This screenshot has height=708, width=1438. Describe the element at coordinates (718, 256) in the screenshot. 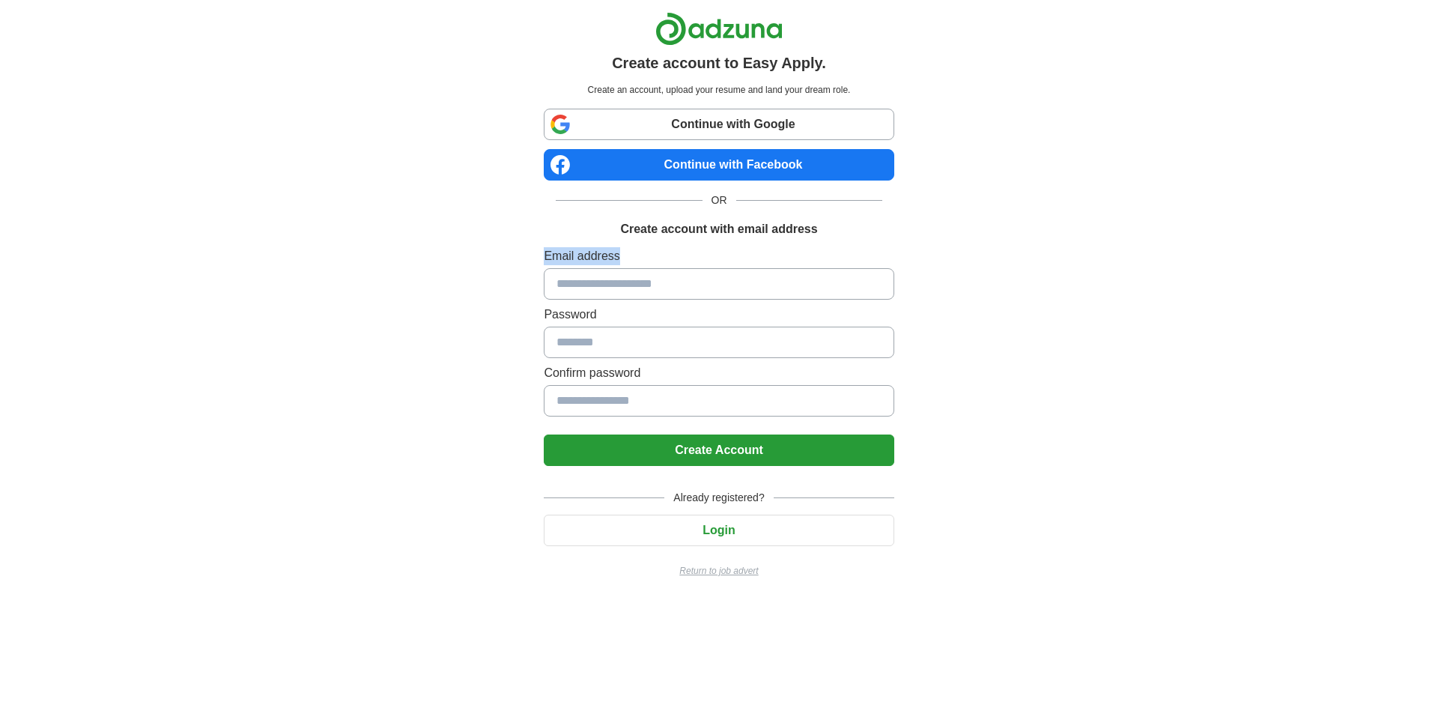

I see `label: Email address` at that location.